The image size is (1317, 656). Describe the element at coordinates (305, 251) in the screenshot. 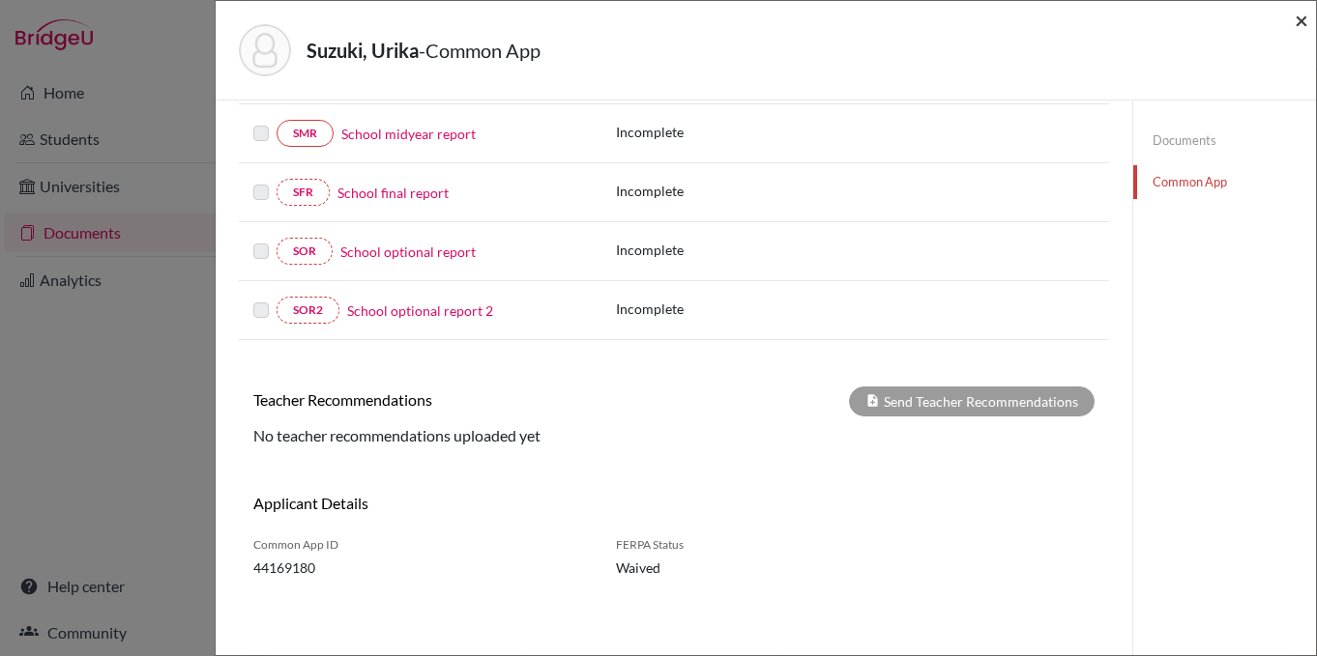

I see `a: SOR` at that location.